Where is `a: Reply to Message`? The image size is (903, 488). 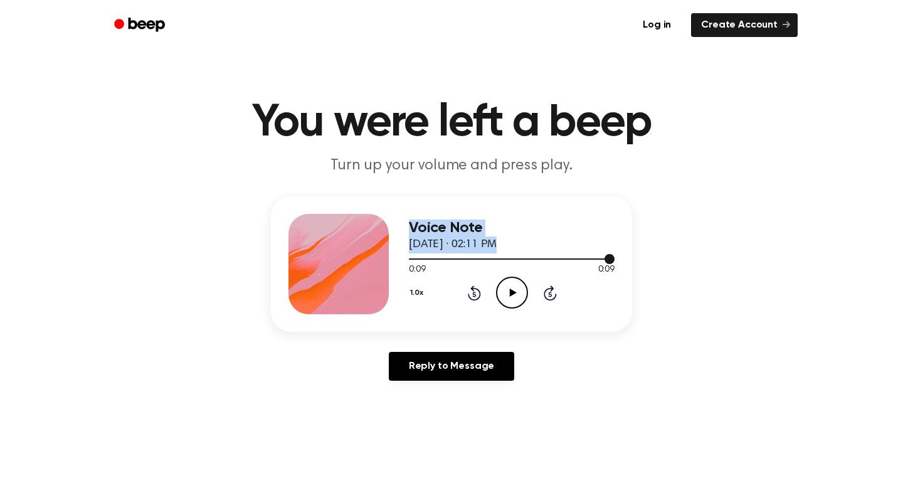
a: Reply to Message is located at coordinates (452, 366).